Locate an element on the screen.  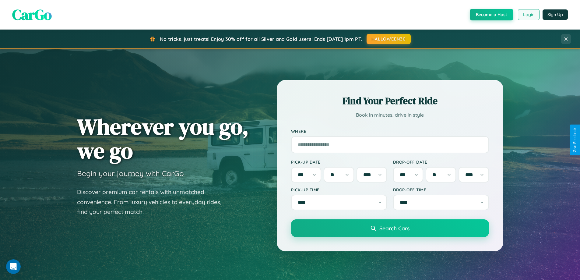
label: Pick-up Date is located at coordinates (339, 162).